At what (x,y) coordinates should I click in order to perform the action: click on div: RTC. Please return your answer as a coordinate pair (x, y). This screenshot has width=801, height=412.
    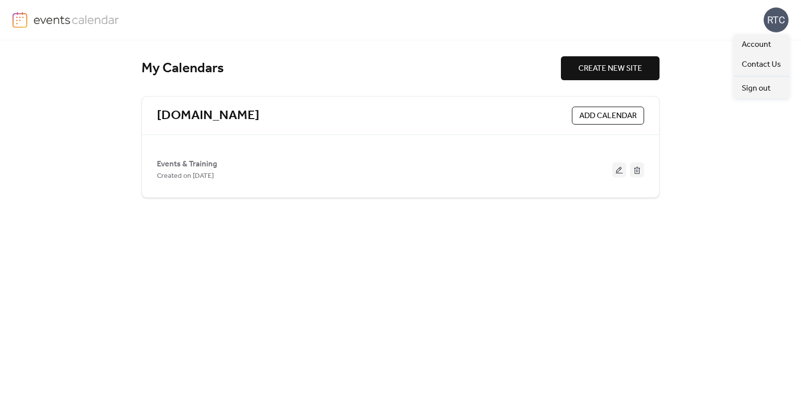
    Looking at the image, I should click on (776, 20).